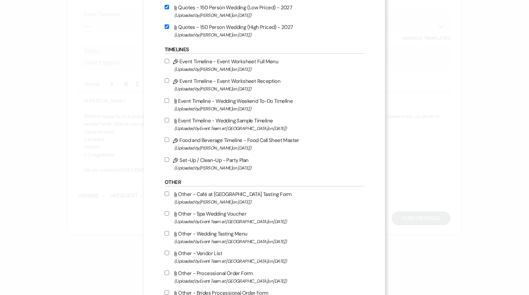 This screenshot has width=529, height=295. Describe the element at coordinates (264, 238) in the screenshot. I see `label: Other - Wedding Tasting Menu` at that location.